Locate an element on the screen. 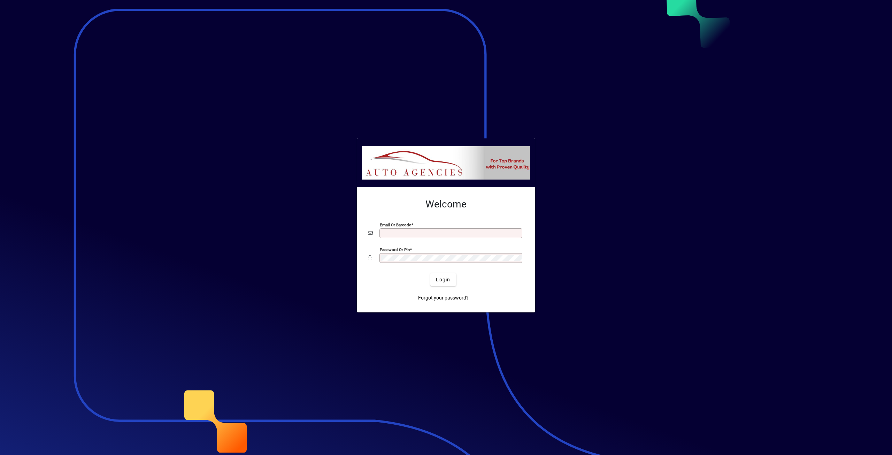 Image resolution: width=892 pixels, height=455 pixels. mat-label: Password or Pin is located at coordinates (395, 249).